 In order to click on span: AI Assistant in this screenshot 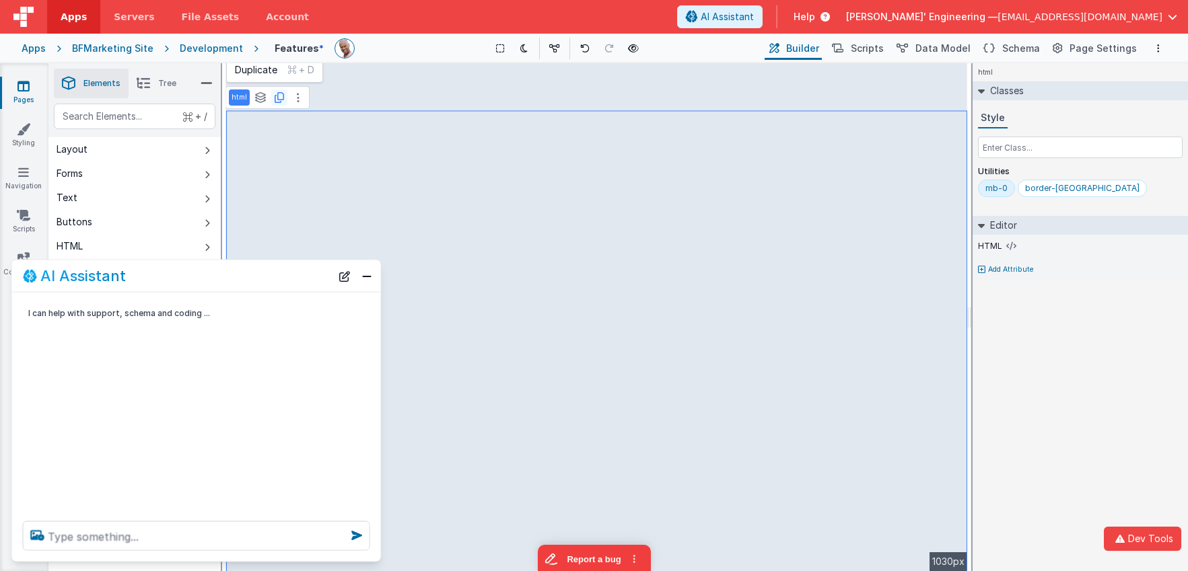, I will do `click(727, 17)`.